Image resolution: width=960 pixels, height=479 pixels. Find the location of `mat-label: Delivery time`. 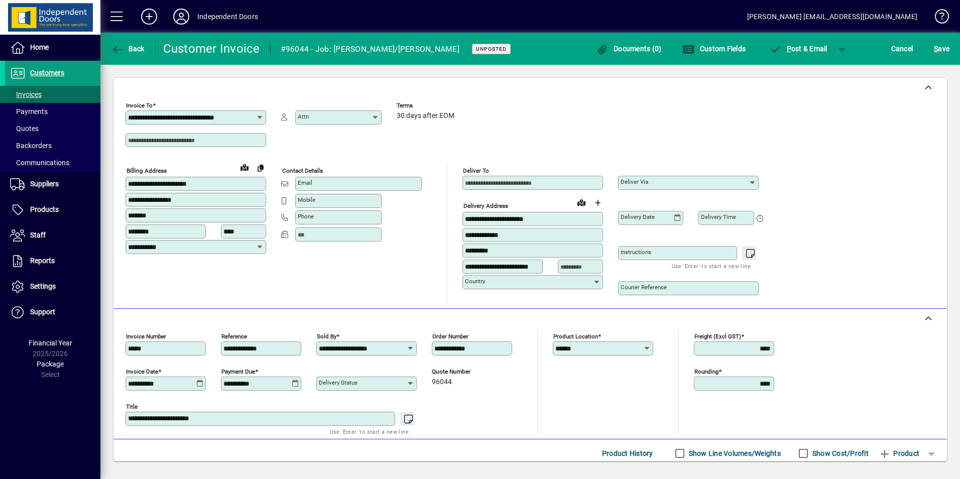

mat-label: Delivery time is located at coordinates (719, 217).